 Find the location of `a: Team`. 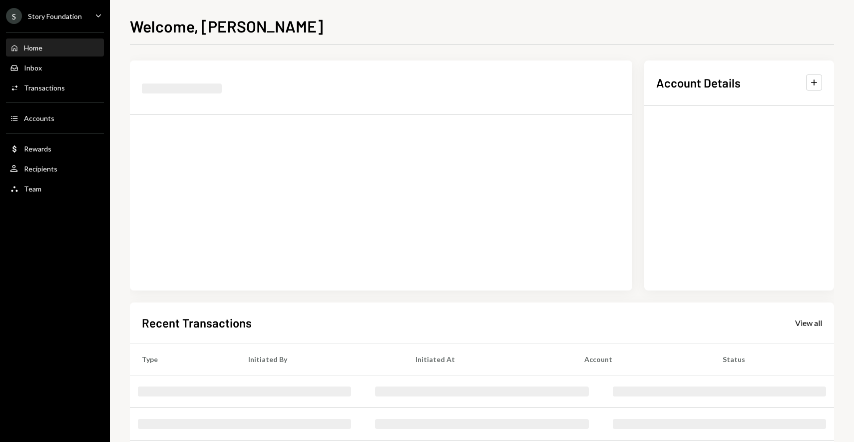

a: Team is located at coordinates (55, 188).